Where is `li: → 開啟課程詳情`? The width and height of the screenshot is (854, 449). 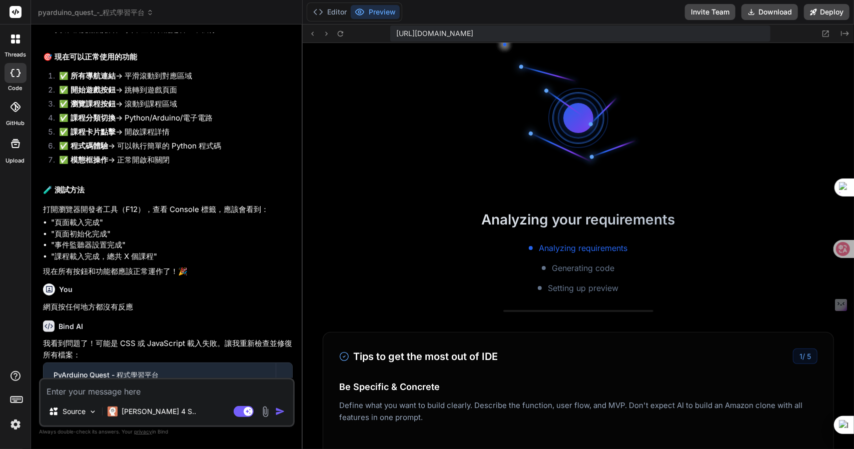
li: → 開啟課程詳情 is located at coordinates (172, 134).